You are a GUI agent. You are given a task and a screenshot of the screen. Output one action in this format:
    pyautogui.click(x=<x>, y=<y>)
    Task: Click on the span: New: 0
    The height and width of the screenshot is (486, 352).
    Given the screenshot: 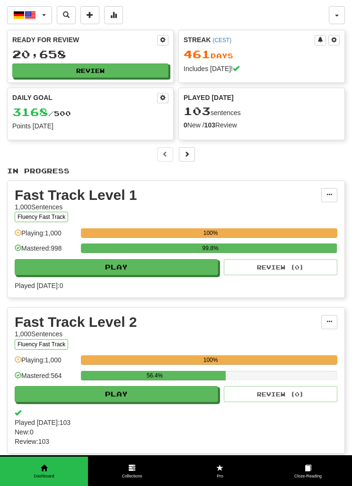 What is the action you would take?
    pyautogui.click(x=176, y=432)
    